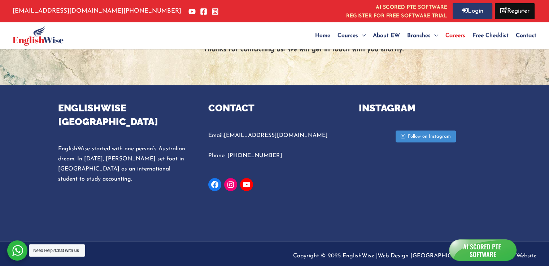 Image resolution: width=549 pixels, height=266 pixels. What do you see at coordinates (524, 36) in the screenshot?
I see `a: Contact` at bounding box center [524, 36].